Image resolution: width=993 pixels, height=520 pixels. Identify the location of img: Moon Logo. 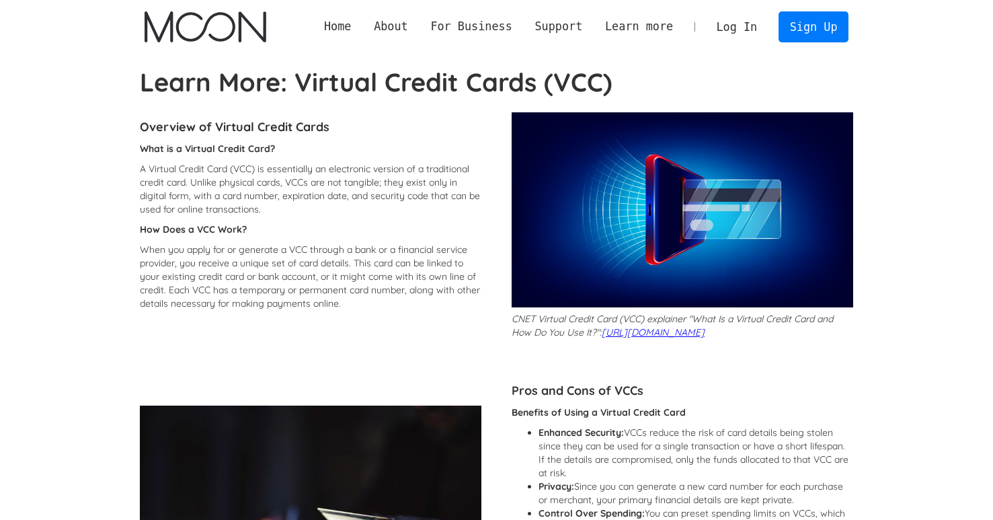
(205, 27).